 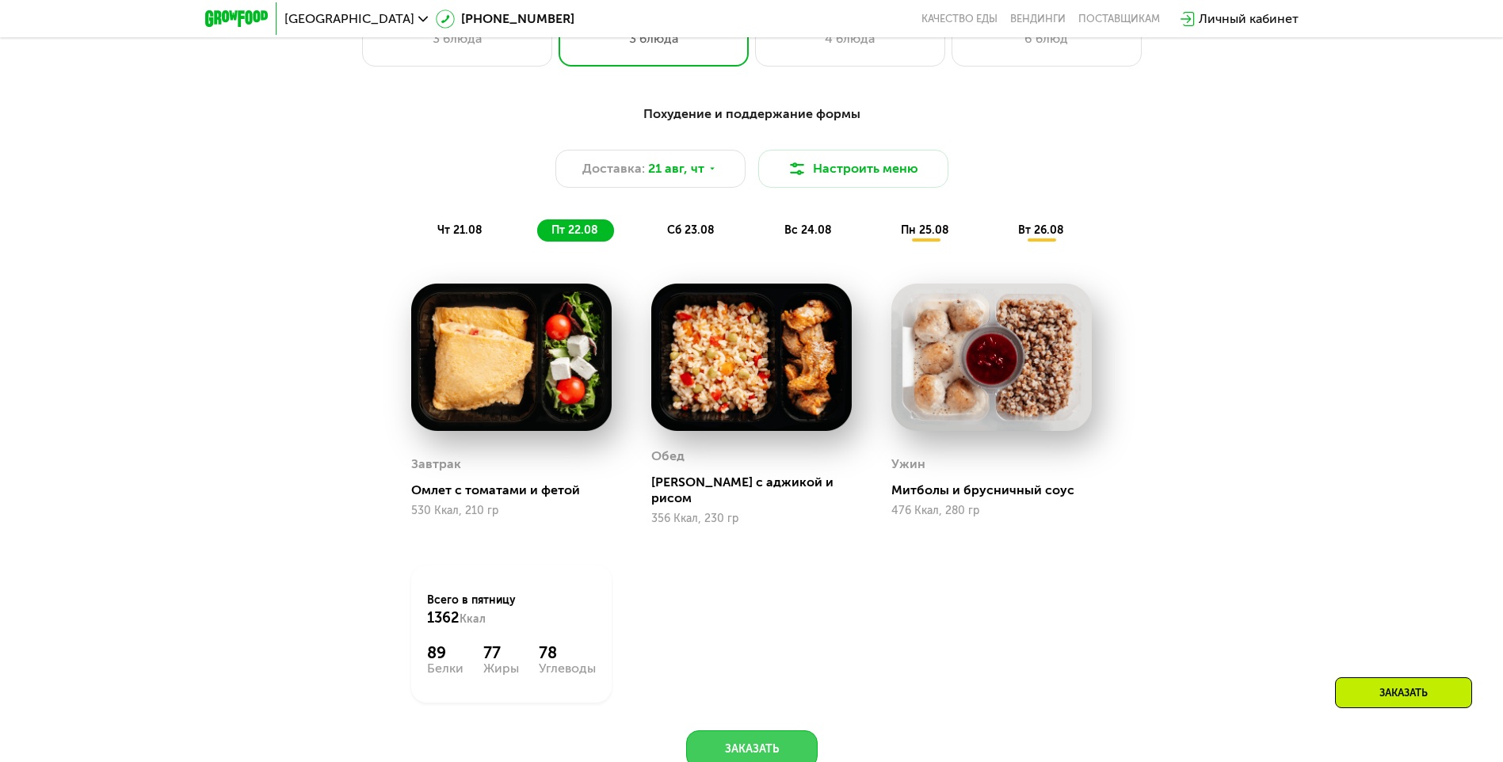 What do you see at coordinates (751, 519) in the screenshot?
I see `div: 356 Ккал, 230 гр` at bounding box center [751, 519].